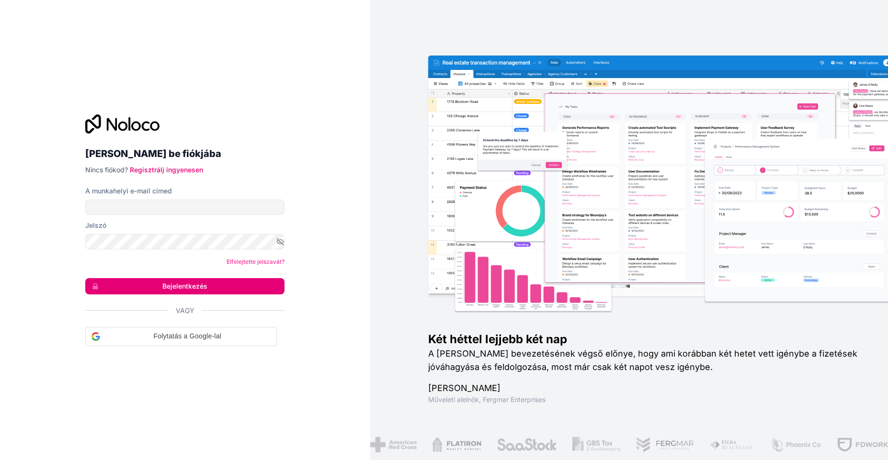  I want to click on img: /eszközök/flatiron-C8eUkumj.png, so click(449, 445).